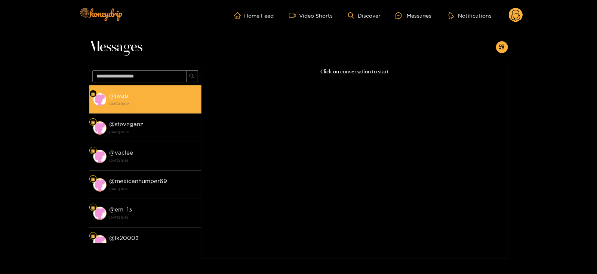 The image size is (597, 274). I want to click on span: appstore-add, so click(502, 47).